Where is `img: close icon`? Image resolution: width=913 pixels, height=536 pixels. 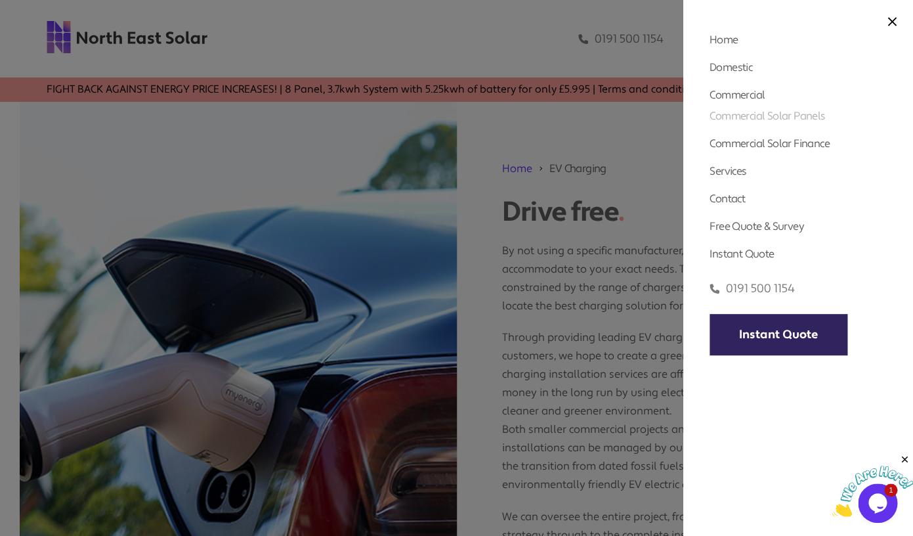
img: close icon is located at coordinates (892, 22).